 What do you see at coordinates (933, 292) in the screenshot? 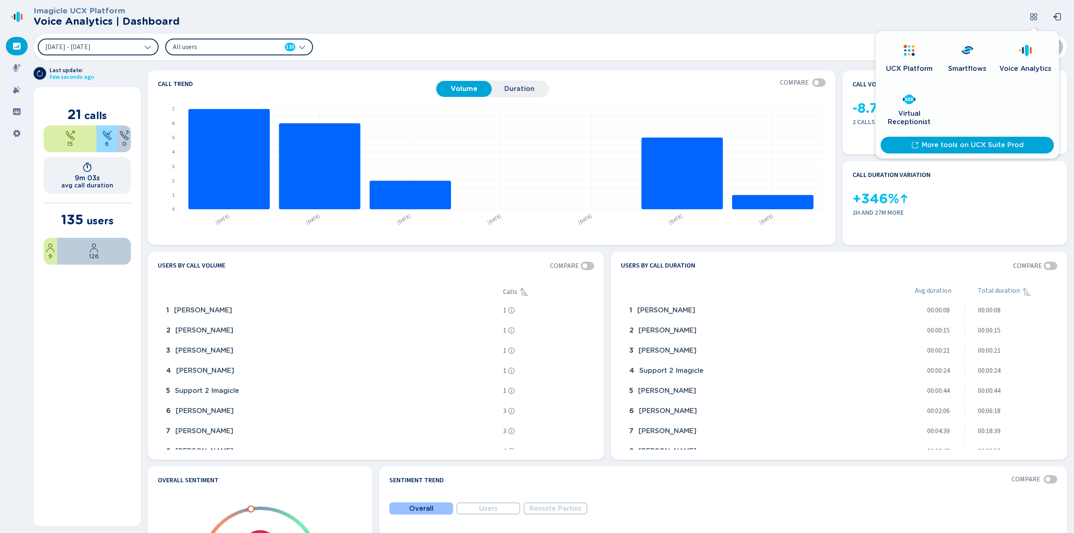
I see `span: Avg duration` at bounding box center [933, 292].